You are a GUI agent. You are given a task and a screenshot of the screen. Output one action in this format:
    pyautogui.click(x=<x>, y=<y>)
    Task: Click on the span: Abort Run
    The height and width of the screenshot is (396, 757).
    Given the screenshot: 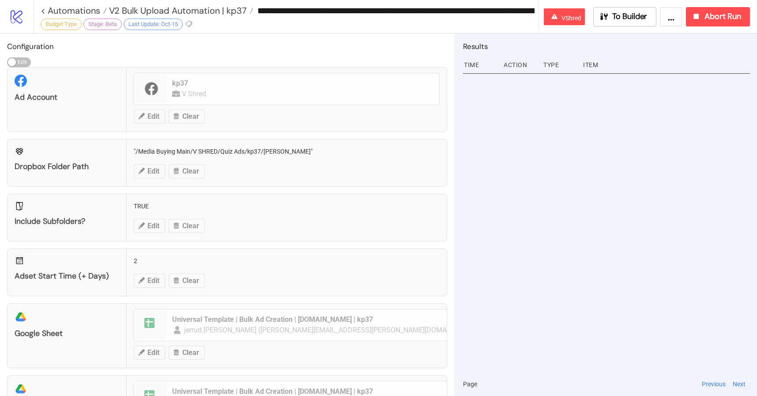 What is the action you would take?
    pyautogui.click(x=722, y=16)
    